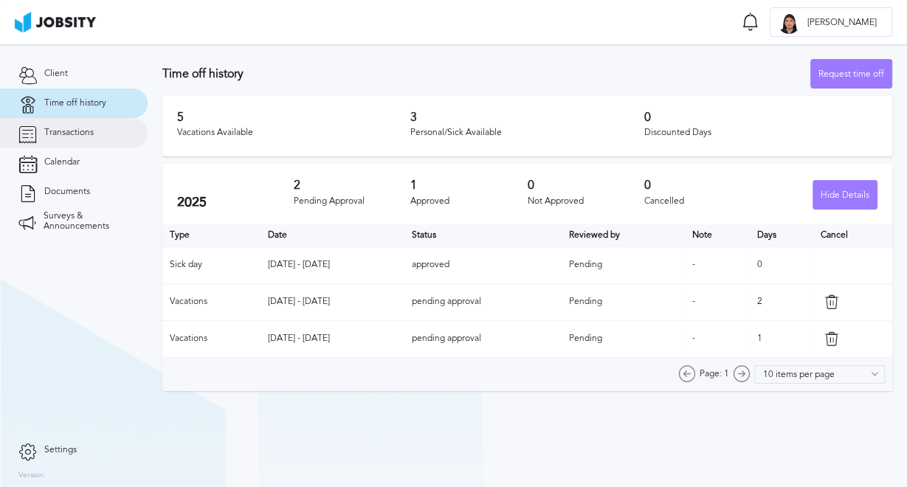  I want to click on button: Hide Details, so click(845, 195).